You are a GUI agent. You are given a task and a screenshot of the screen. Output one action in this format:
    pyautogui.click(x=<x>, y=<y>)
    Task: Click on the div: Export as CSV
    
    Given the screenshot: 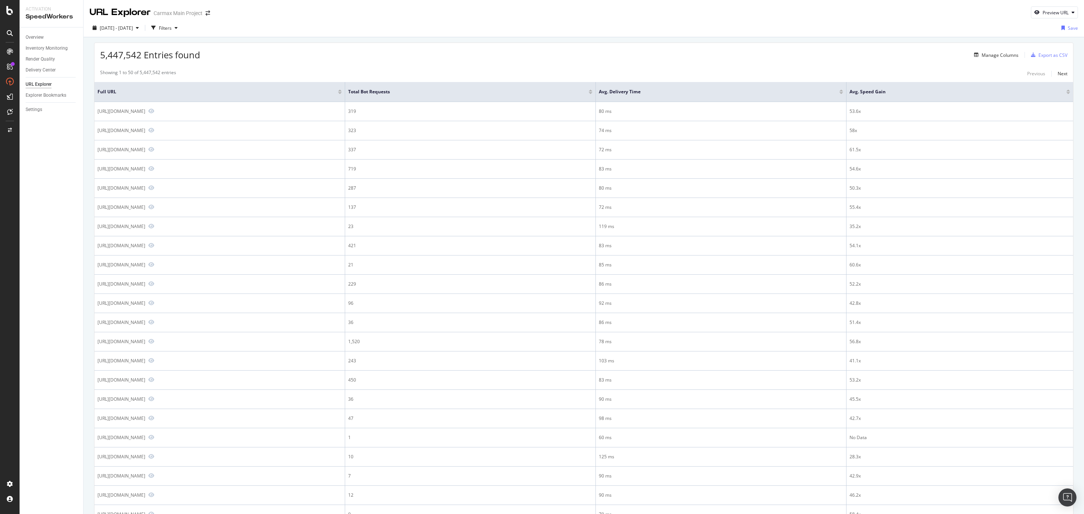 What is the action you would take?
    pyautogui.click(x=1053, y=55)
    